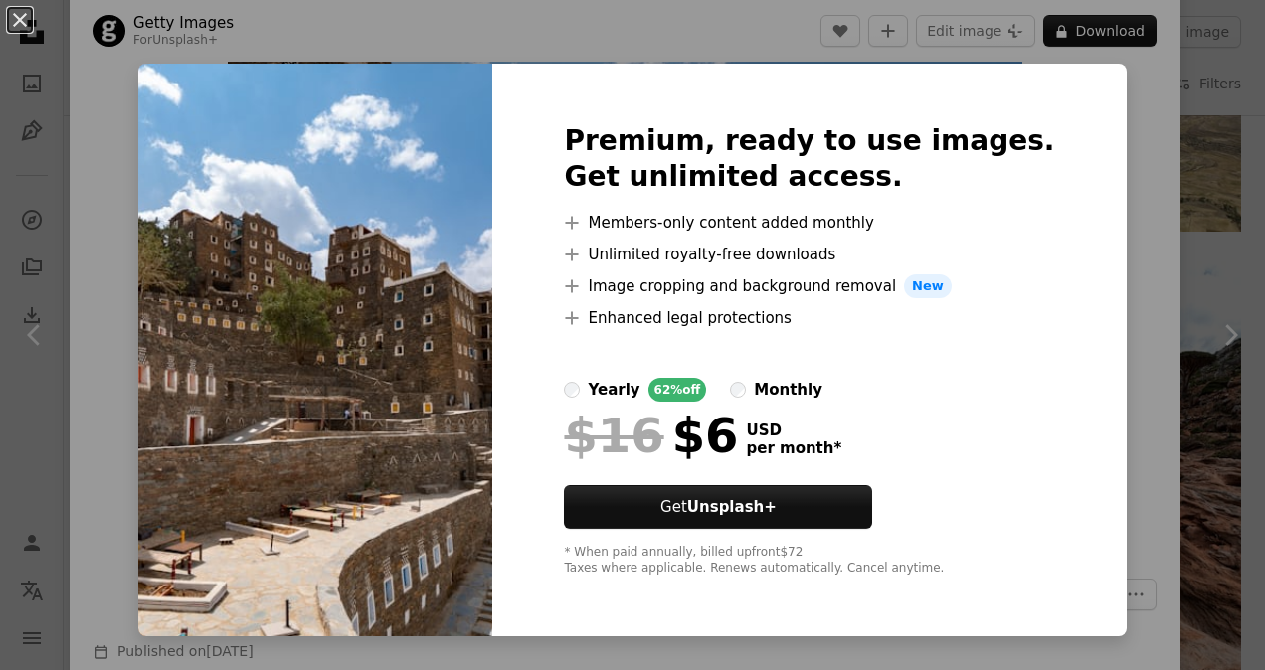 The width and height of the screenshot is (1265, 670). Describe the element at coordinates (808, 223) in the screenshot. I see `li: Members-only content added monthly` at that location.